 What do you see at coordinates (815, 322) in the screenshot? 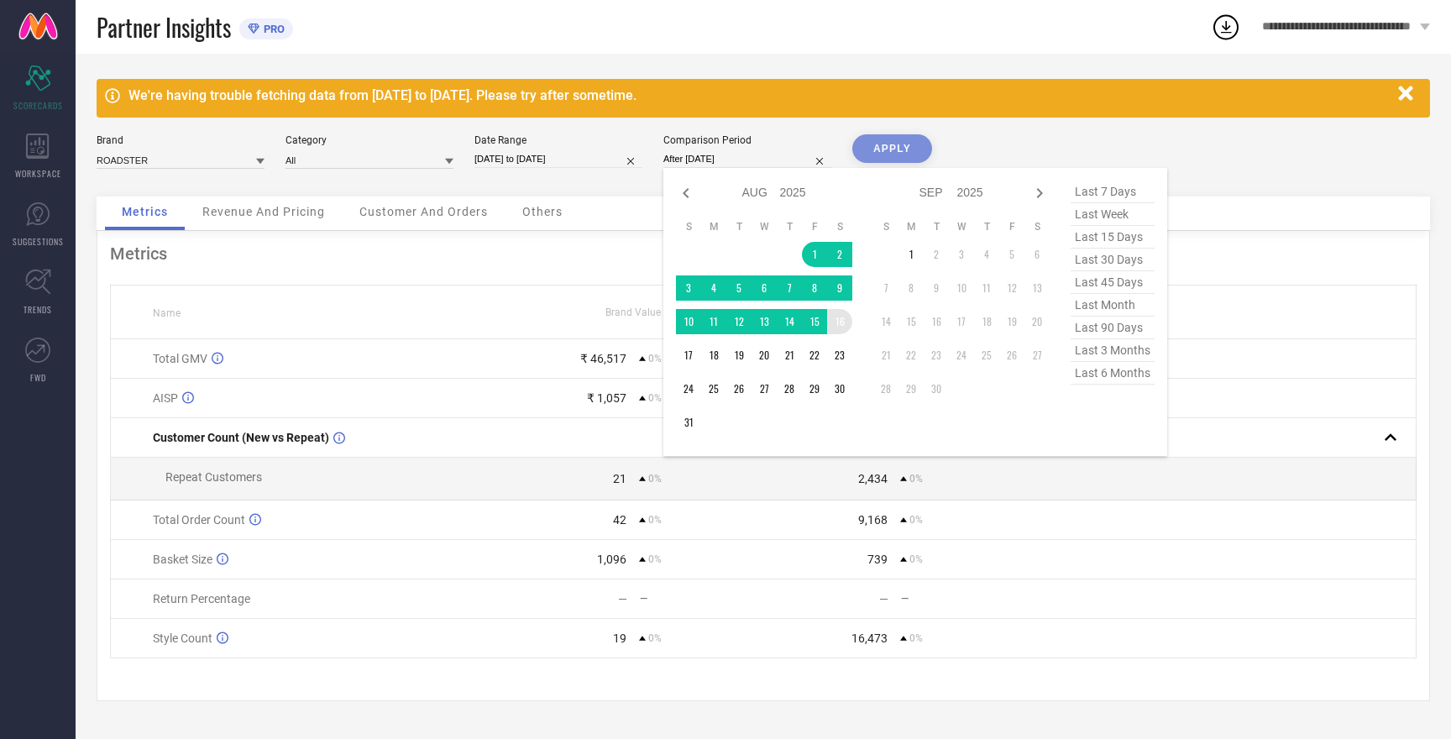
I see `td: Fri Aug 15 2025` at bounding box center [815, 322].